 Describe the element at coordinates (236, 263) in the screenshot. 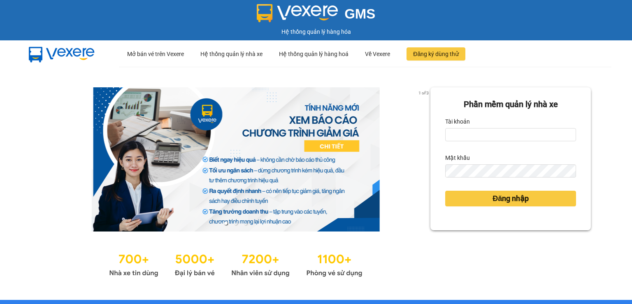

I see `img: Statistics.png` at that location.